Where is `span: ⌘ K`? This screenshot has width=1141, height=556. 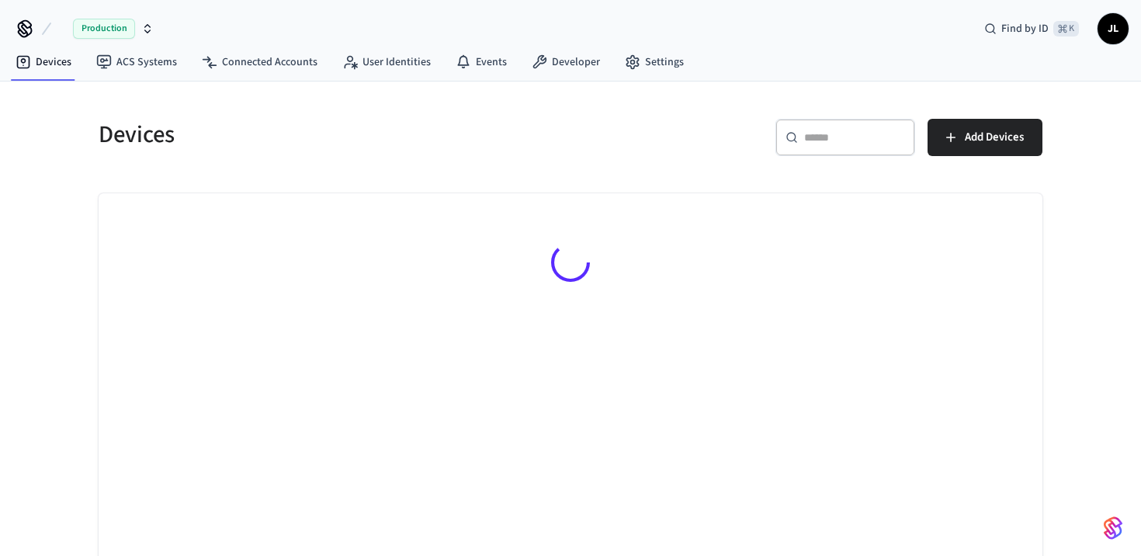 span: ⌘ K is located at coordinates (1065, 29).